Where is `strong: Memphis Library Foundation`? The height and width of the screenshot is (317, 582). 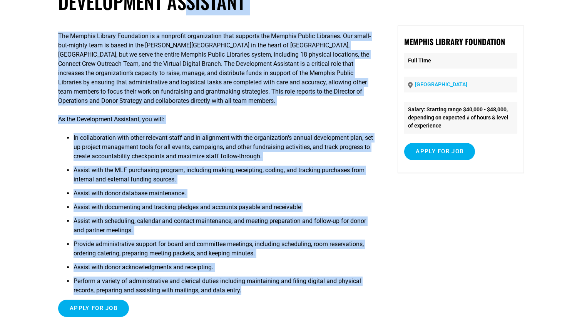 strong: Memphis Library Foundation is located at coordinates (455, 42).